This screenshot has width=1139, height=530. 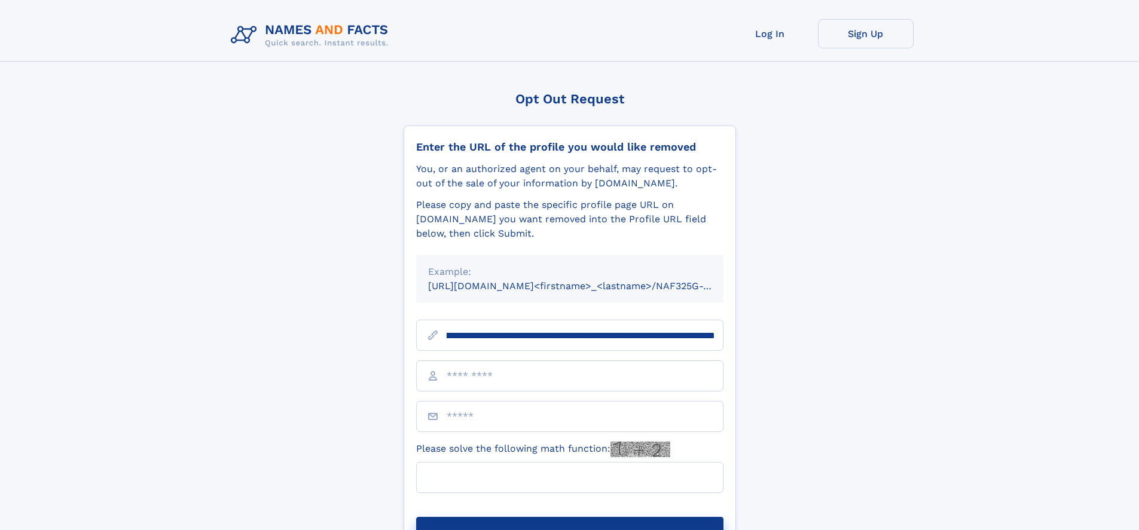 I want to click on div: Enter the URL of the profile you would like removed, so click(x=570, y=147).